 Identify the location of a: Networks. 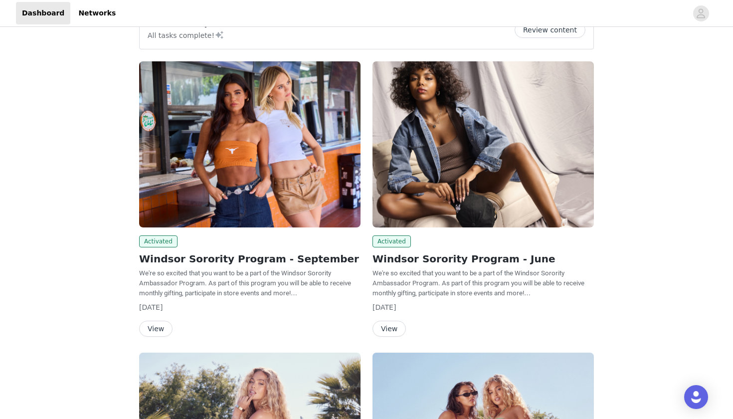
(97, 13).